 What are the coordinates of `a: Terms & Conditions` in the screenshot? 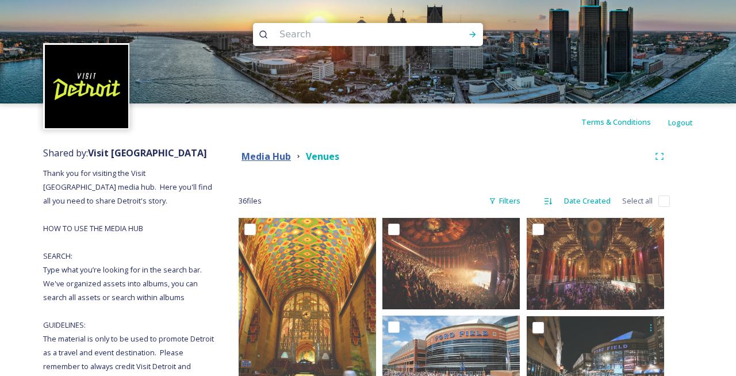 It's located at (624, 122).